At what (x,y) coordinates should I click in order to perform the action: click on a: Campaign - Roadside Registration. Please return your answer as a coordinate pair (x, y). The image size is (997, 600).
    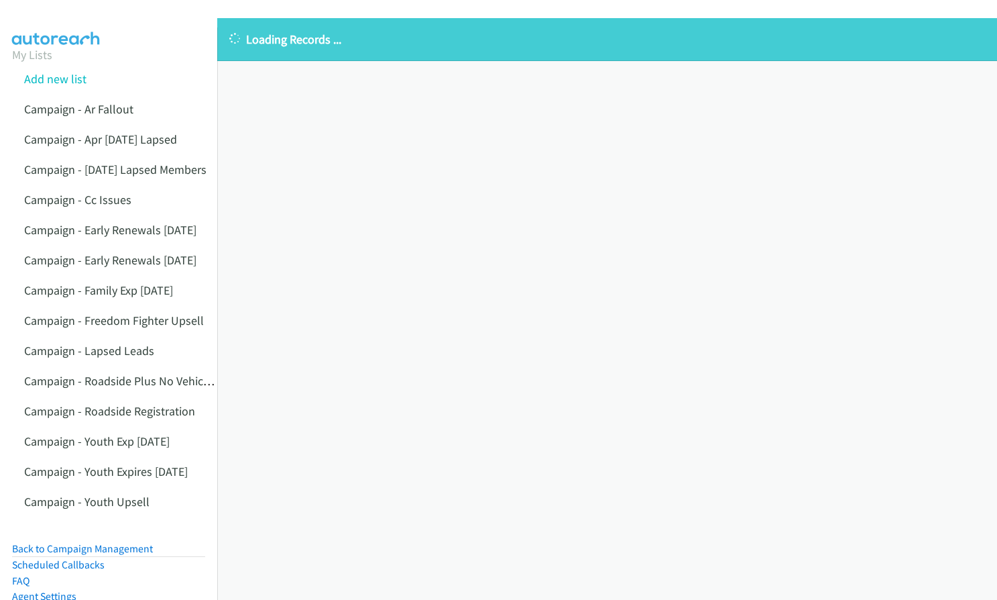
    Looking at the image, I should click on (109, 410).